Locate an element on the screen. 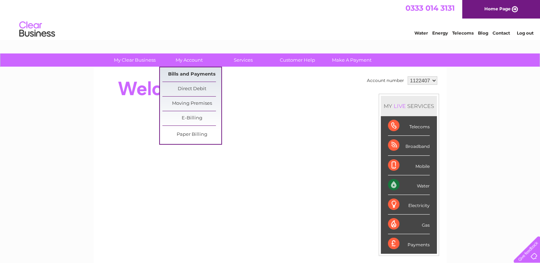 Image resolution: width=540 pixels, height=263 pixels. a: 0333 014 3131 is located at coordinates (430, 8).